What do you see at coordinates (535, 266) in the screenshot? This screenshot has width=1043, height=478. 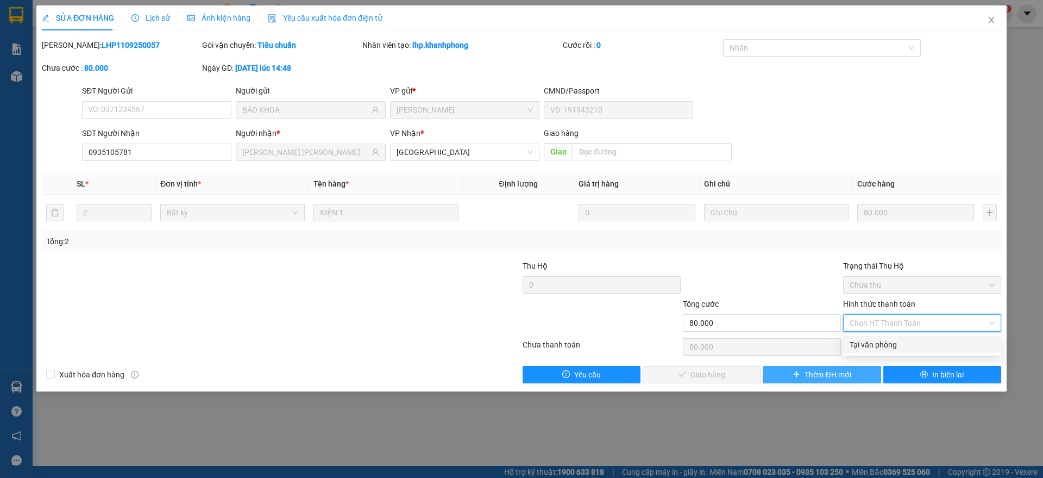 I see `span: Thu Hộ` at bounding box center [535, 266].